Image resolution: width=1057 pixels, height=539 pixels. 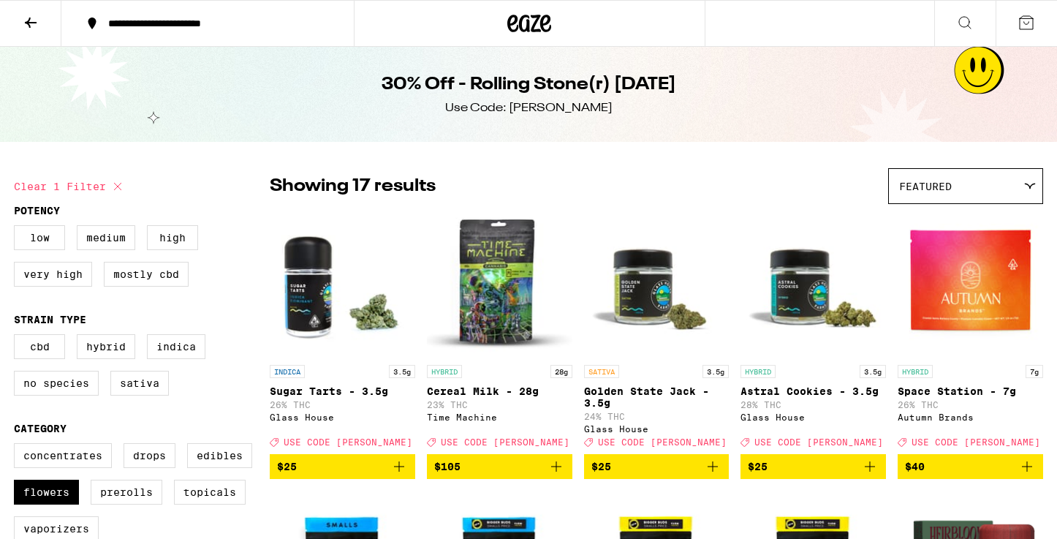 I want to click on a: Open page for Sugar Tarts - 3.5g from Glass House, so click(x=342, y=333).